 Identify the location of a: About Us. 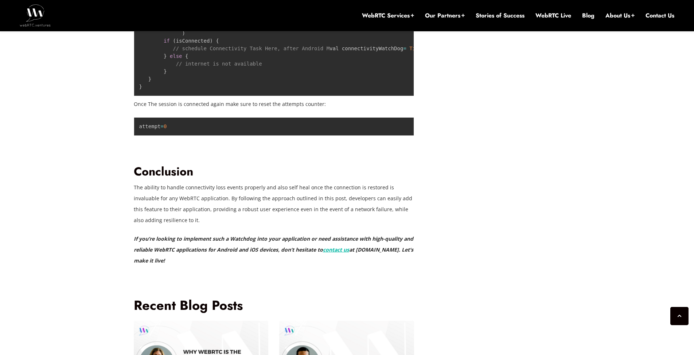
(620, 16).